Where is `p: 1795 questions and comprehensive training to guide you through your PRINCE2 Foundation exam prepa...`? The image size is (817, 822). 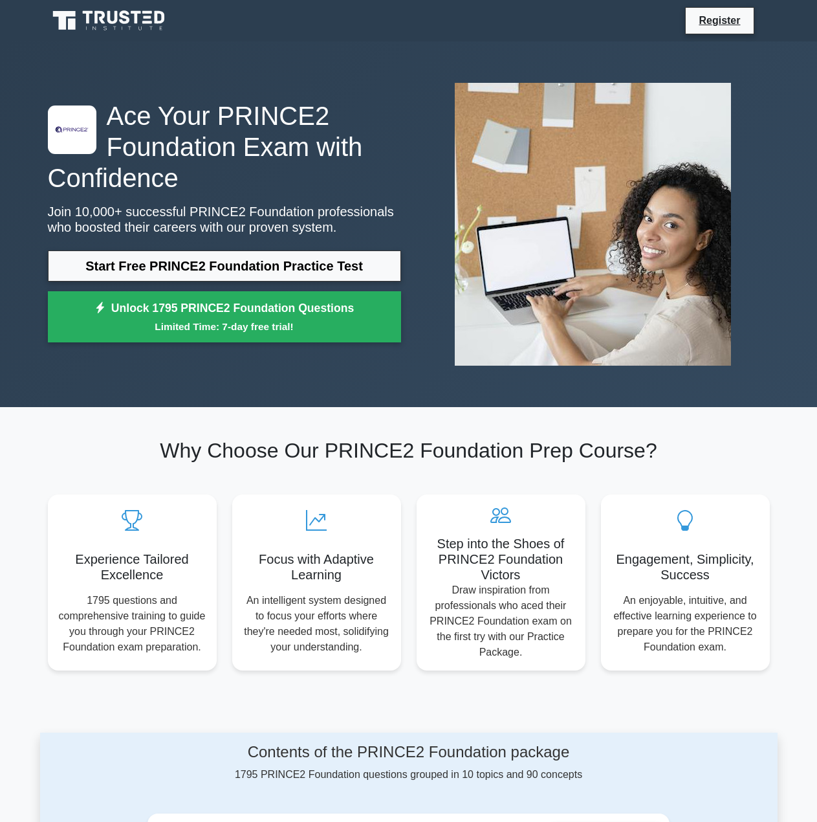
p: 1795 questions and comprehensive training to guide you through your PRINCE2 Foundation exam prepa... is located at coordinates (132, 624).